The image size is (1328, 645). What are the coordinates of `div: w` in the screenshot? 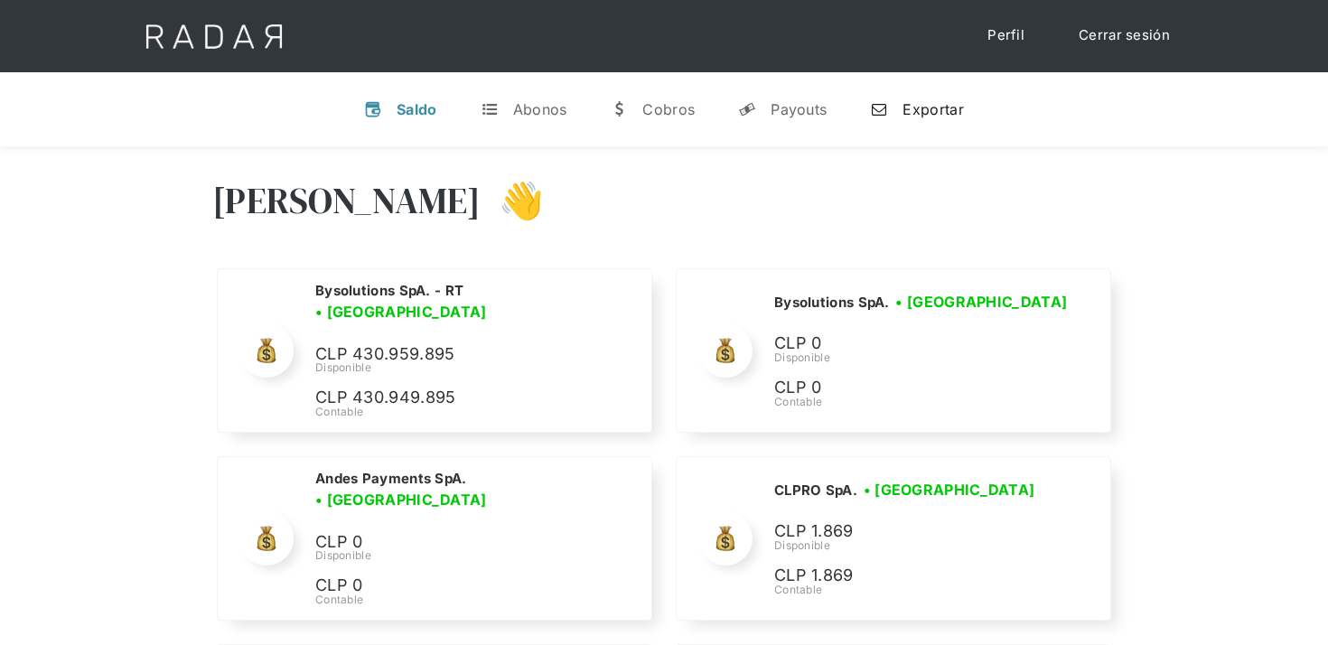 It's located at (619, 109).